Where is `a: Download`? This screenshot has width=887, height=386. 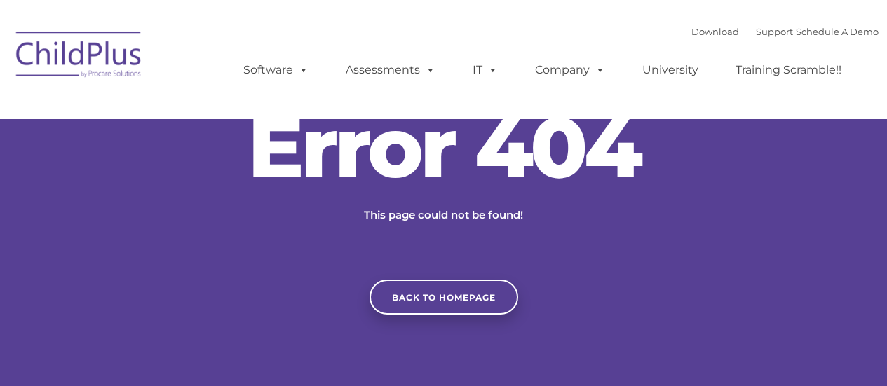 a: Download is located at coordinates (715, 32).